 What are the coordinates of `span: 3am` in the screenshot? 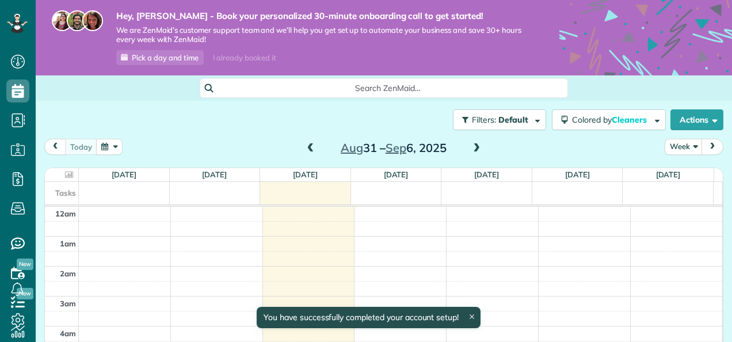 It's located at (68, 303).